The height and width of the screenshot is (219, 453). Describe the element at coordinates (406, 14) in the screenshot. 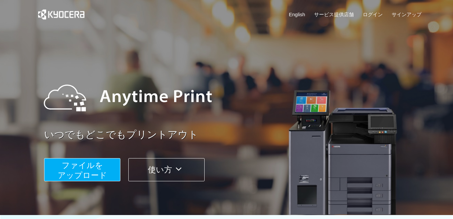

I see `a: サインアップ` at that location.